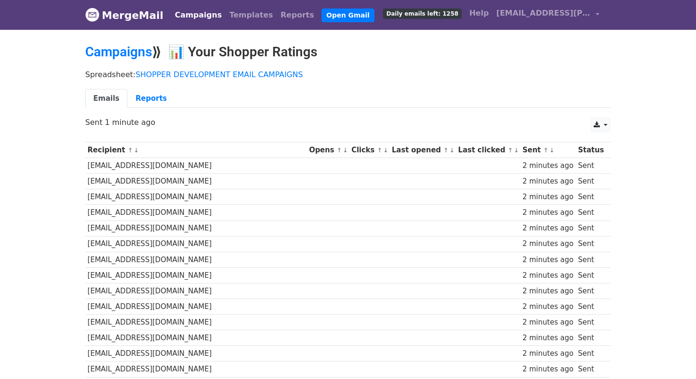 This screenshot has width=696, height=379. I want to click on th: Clicks, so click(369, 150).